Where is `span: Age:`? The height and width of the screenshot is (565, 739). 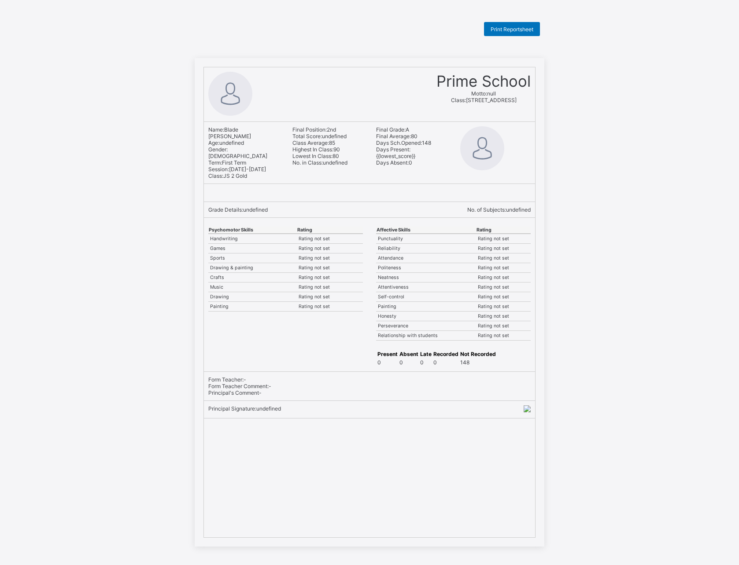 span: Age: is located at coordinates (214, 143).